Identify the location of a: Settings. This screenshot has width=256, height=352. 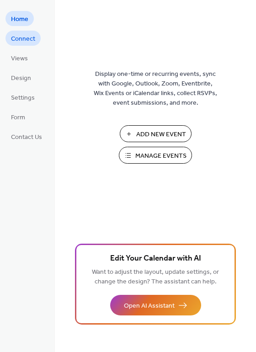
(23, 97).